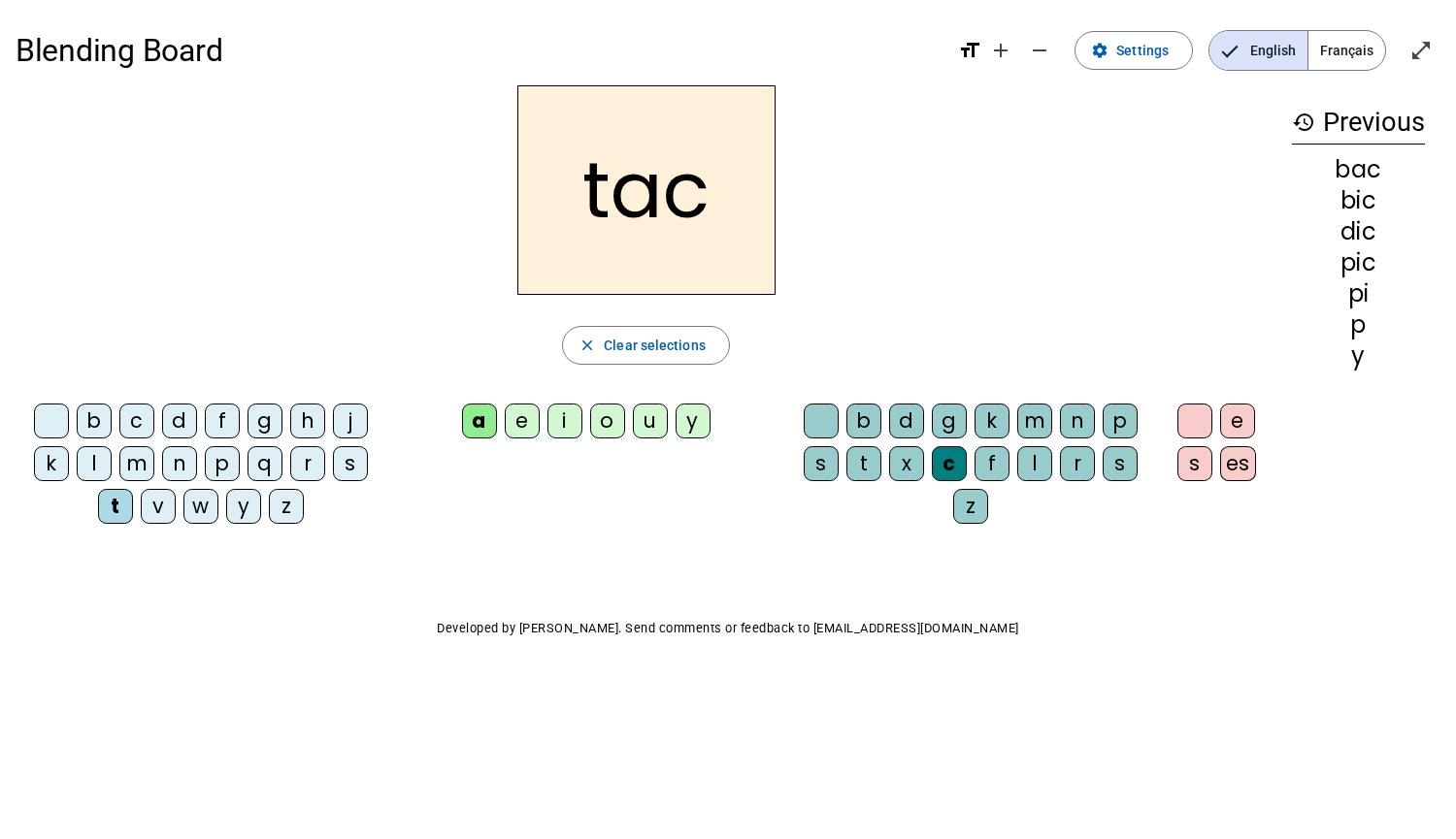 The width and height of the screenshot is (1456, 839). I want to click on div: w, so click(201, 506).